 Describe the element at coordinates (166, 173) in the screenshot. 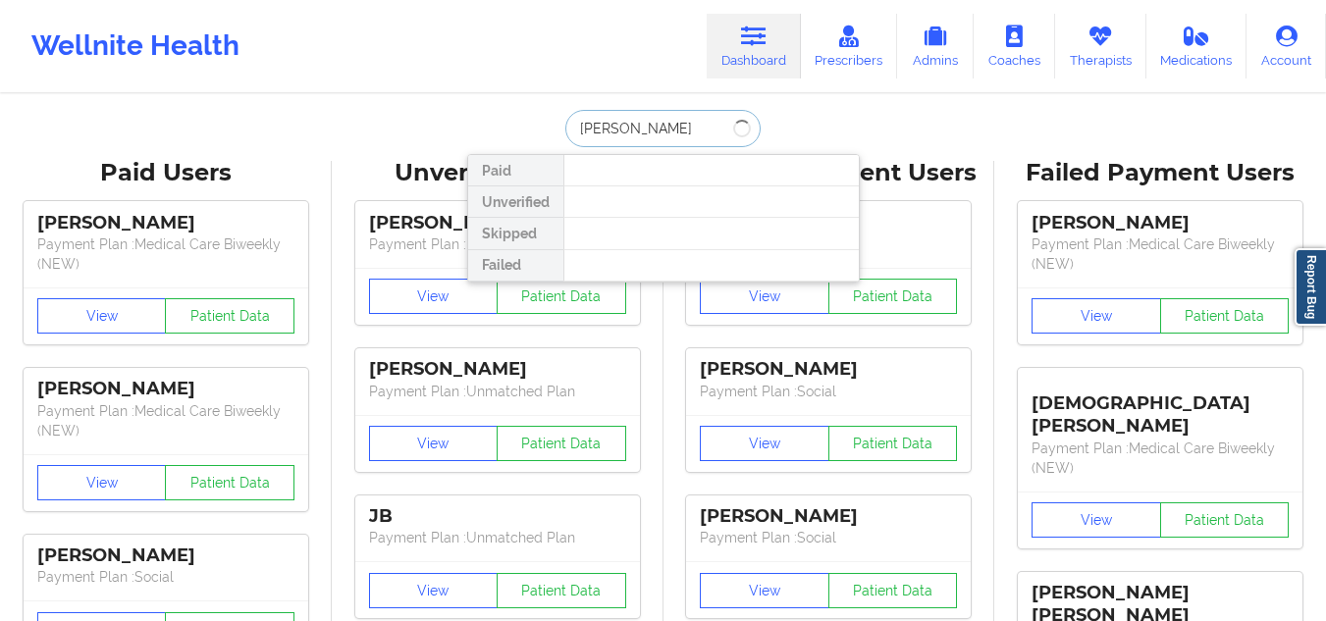

I see `div: Paid Users` at that location.